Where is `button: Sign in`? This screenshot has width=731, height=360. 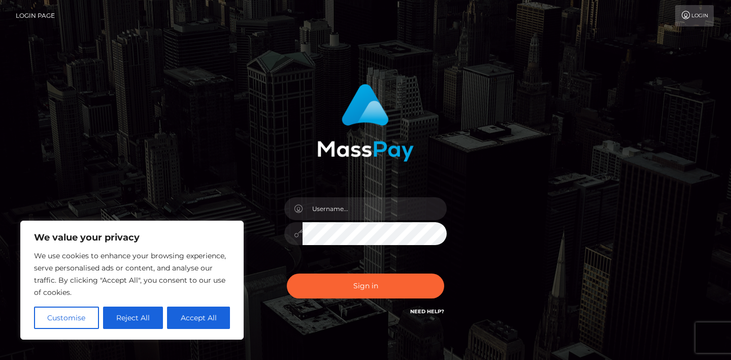 button: Sign in is located at coordinates (366, 285).